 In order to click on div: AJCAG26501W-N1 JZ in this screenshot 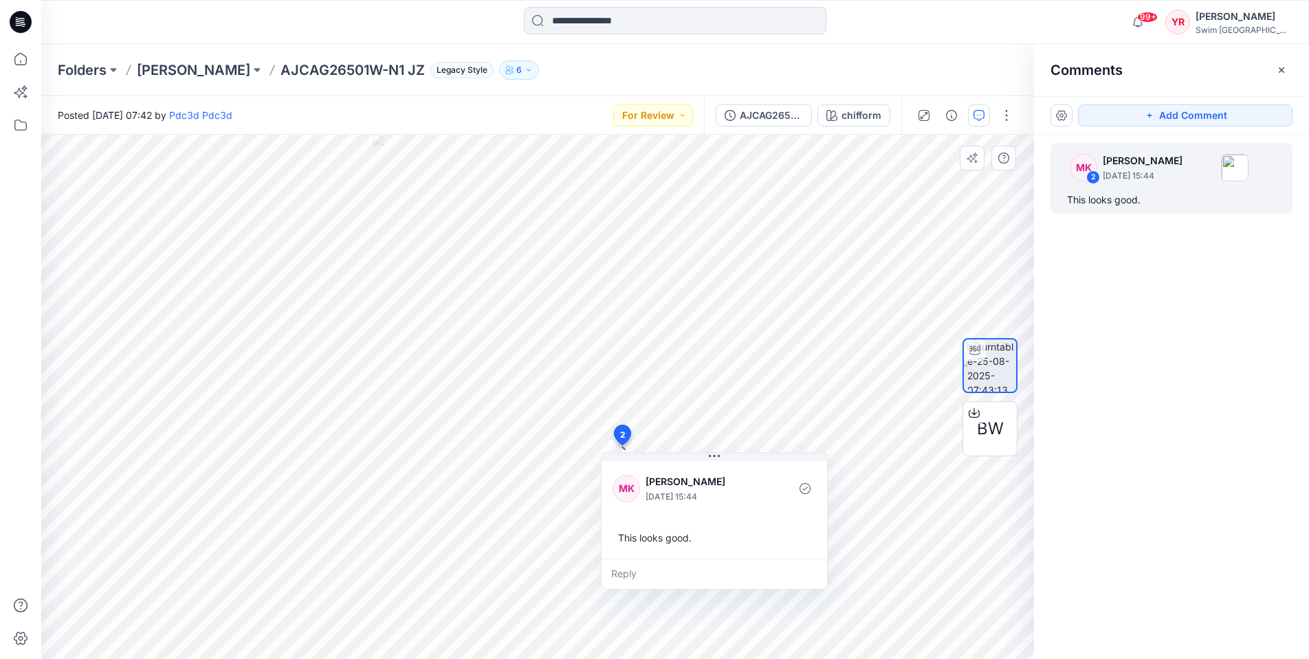, I will do `click(771, 115)`.